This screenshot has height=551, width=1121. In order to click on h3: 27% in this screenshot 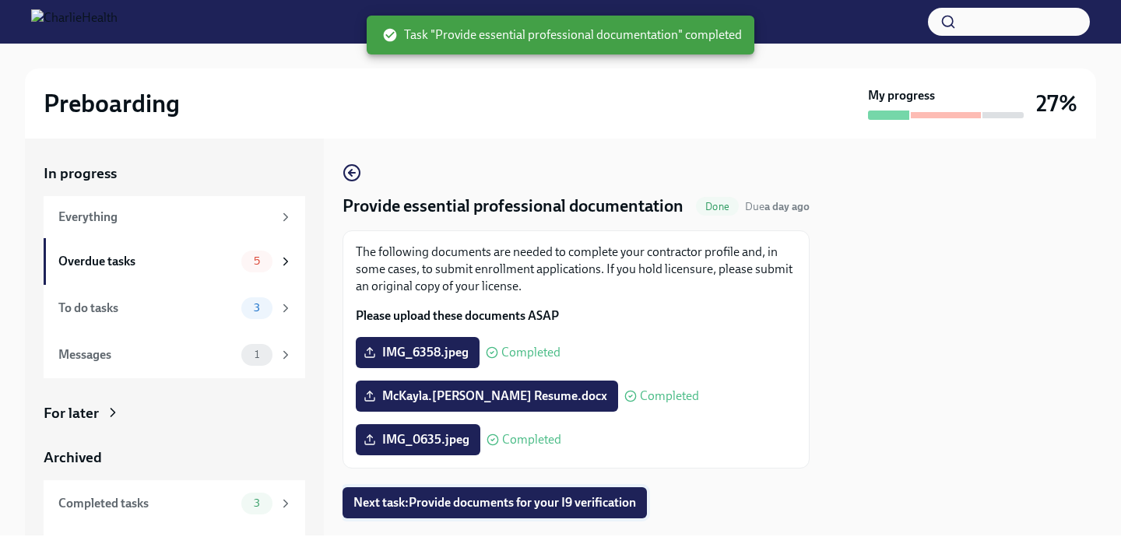, I will do `click(1057, 104)`.